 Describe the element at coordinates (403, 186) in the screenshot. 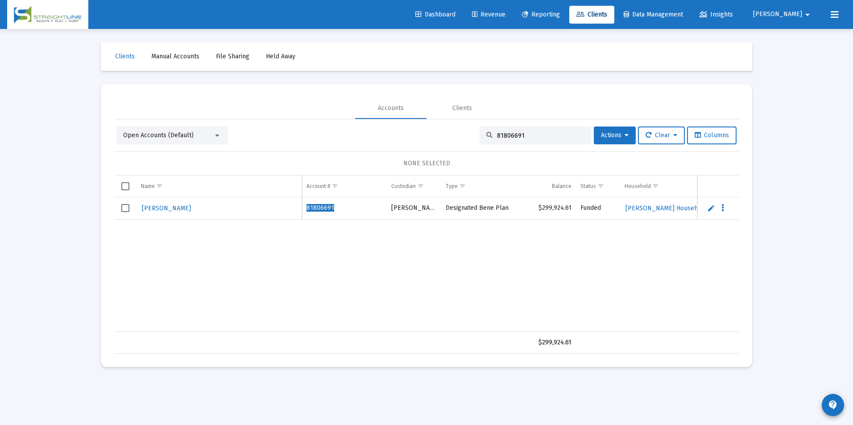

I see `div: Custodian` at that location.